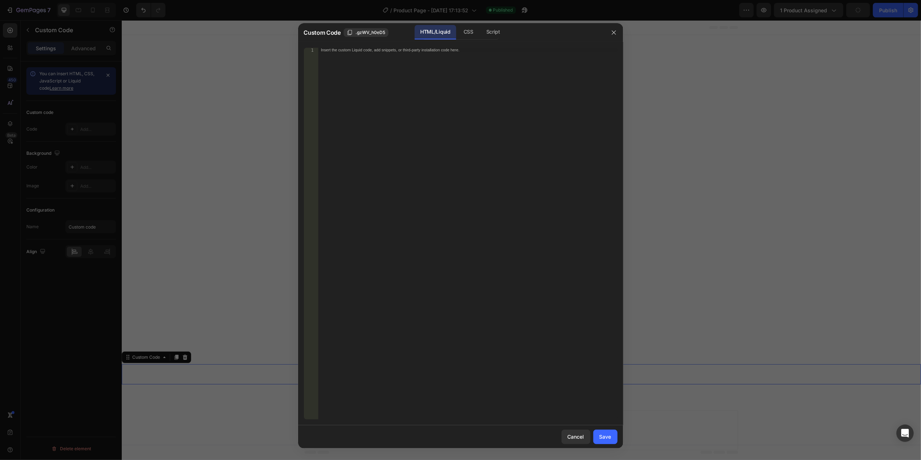 This screenshot has height=460, width=921. Describe the element at coordinates (366, 33) in the screenshot. I see `button: .gzWV_h0eD5` at that location.